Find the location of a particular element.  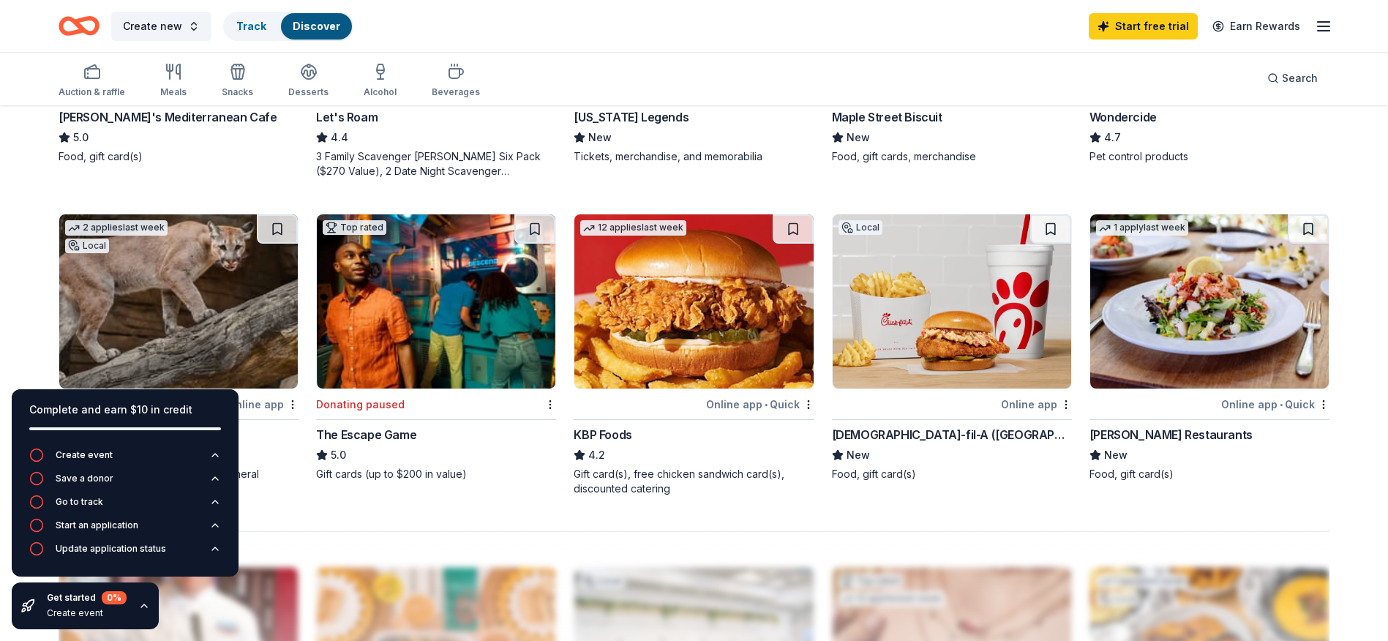

div: Pet control products is located at coordinates (1210, 157).